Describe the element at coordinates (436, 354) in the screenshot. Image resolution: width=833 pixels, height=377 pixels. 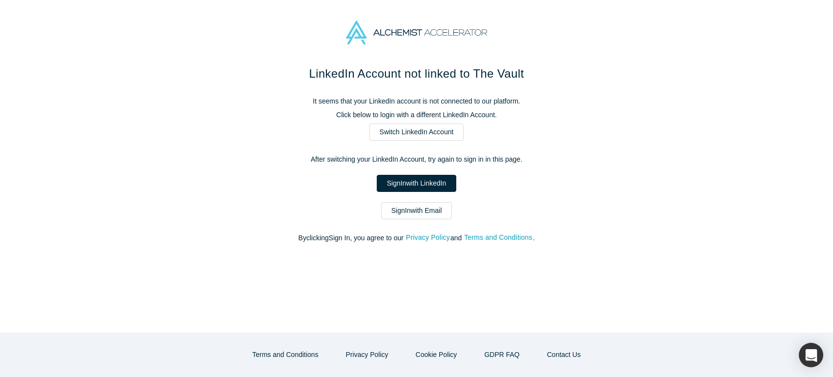
I see `button: Cookie Policy` at that location.